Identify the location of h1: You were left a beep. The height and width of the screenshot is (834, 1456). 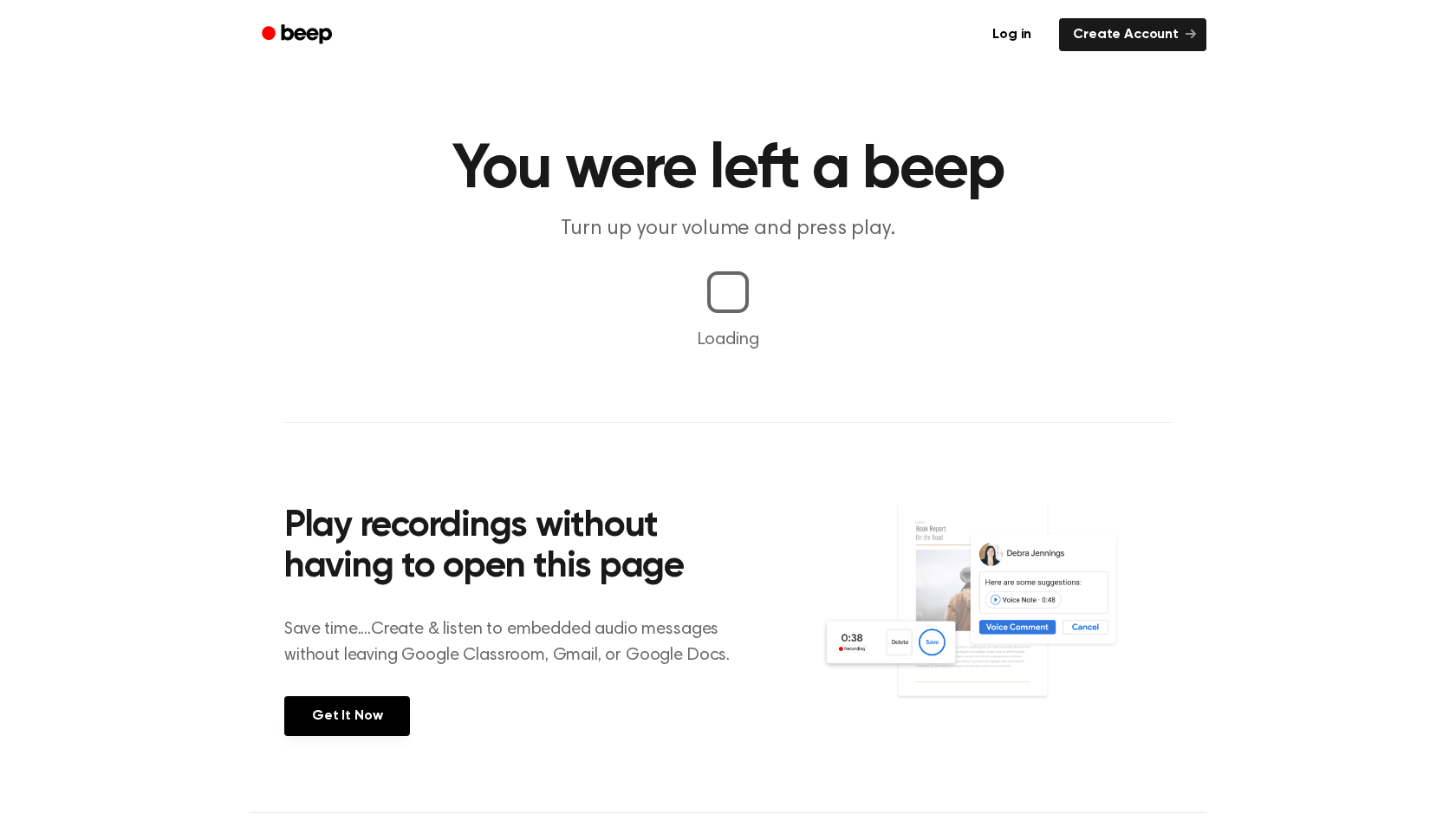
(728, 170).